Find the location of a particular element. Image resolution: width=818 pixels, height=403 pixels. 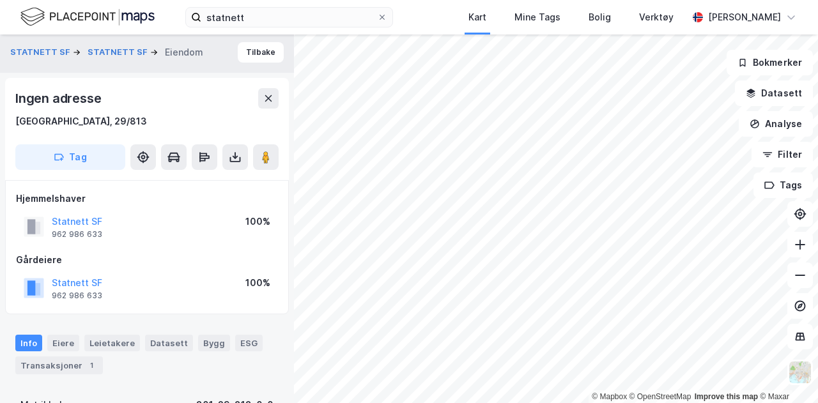

div: Kart is located at coordinates (477, 17).